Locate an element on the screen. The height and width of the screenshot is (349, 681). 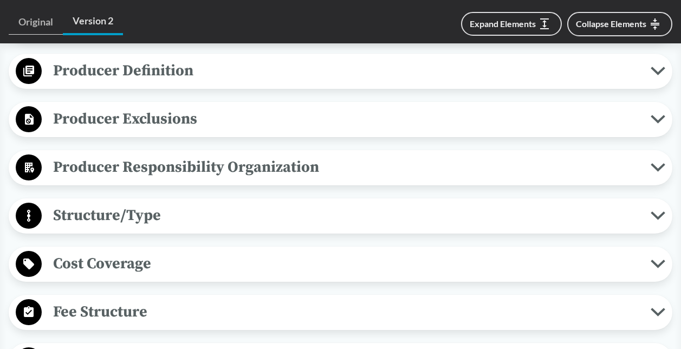
a: Version 2 is located at coordinates (93, 22).